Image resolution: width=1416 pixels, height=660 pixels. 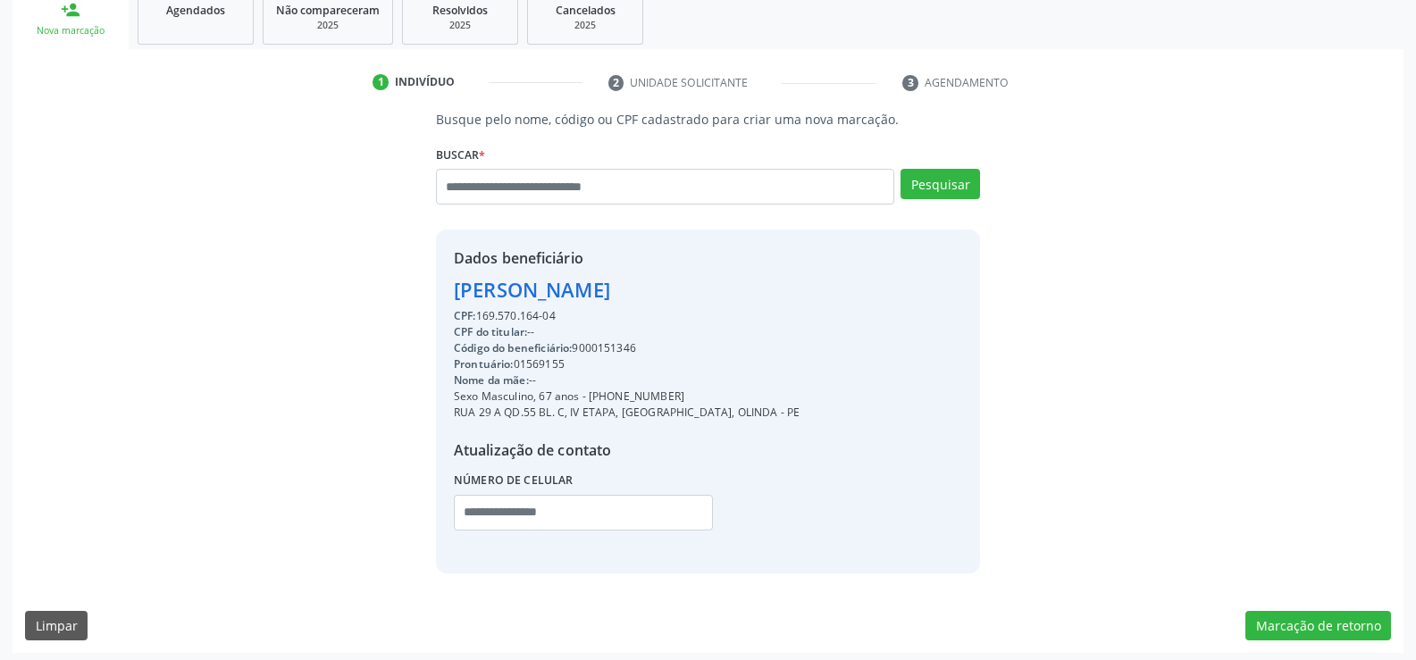 What do you see at coordinates (460, 10) in the screenshot?
I see `span: Resolvidos` at bounding box center [460, 10].